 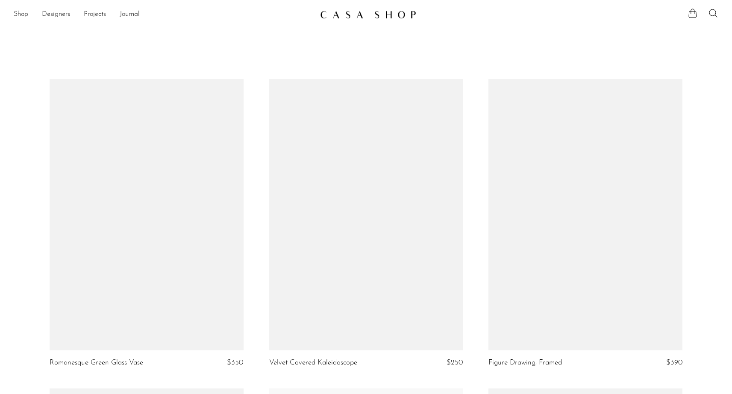 I want to click on a: Designers, so click(x=56, y=15).